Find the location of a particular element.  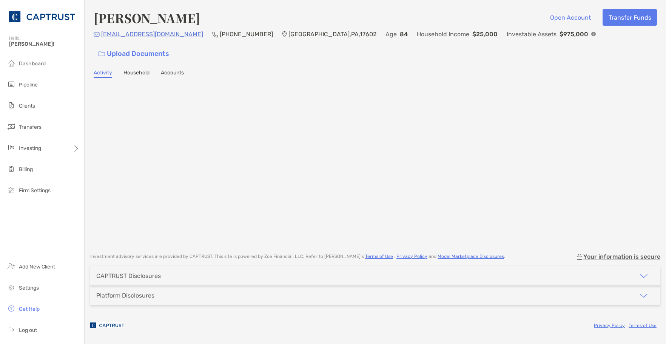

a: Accounts is located at coordinates (172, 74).